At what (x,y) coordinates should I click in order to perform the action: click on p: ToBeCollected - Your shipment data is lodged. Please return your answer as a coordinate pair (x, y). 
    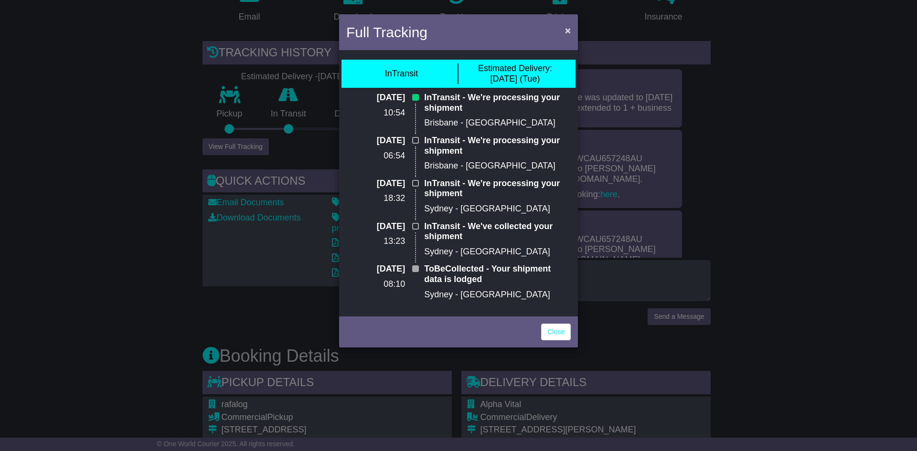
    Looking at the image, I should click on (497, 274).